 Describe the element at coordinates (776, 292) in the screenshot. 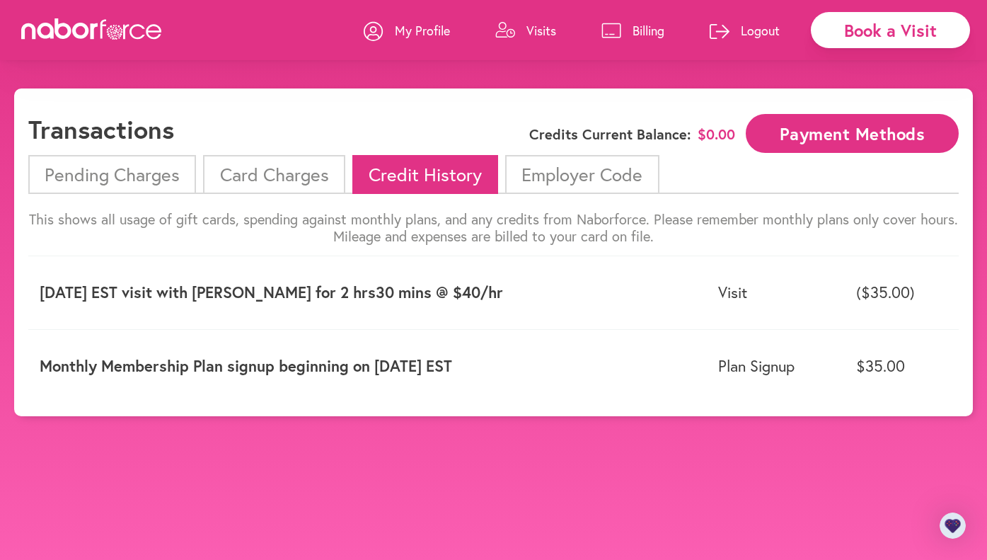

I see `td: Visit` at that location.